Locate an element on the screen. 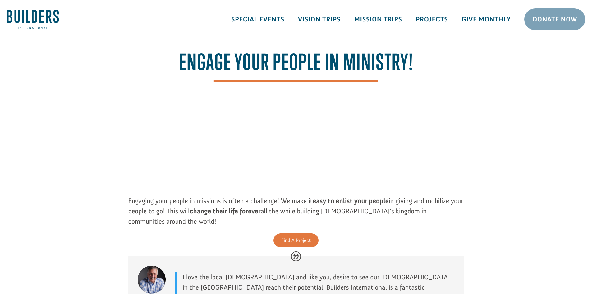 This screenshot has height=294, width=592. strong: easy to enlist your people is located at coordinates (351, 201).